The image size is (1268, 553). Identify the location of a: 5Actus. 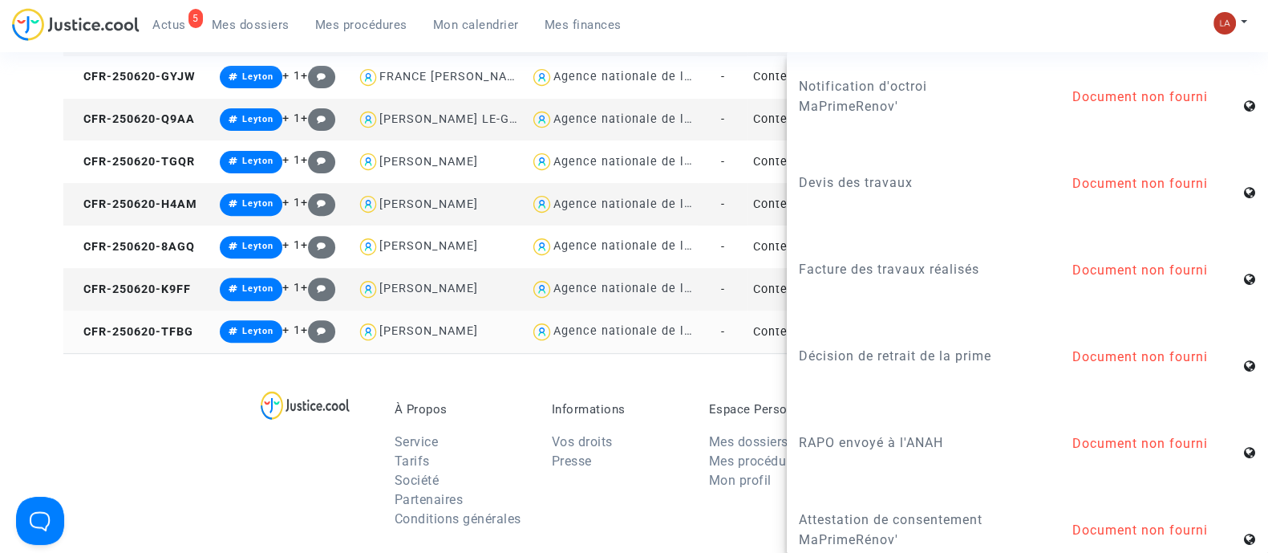
(169, 25).